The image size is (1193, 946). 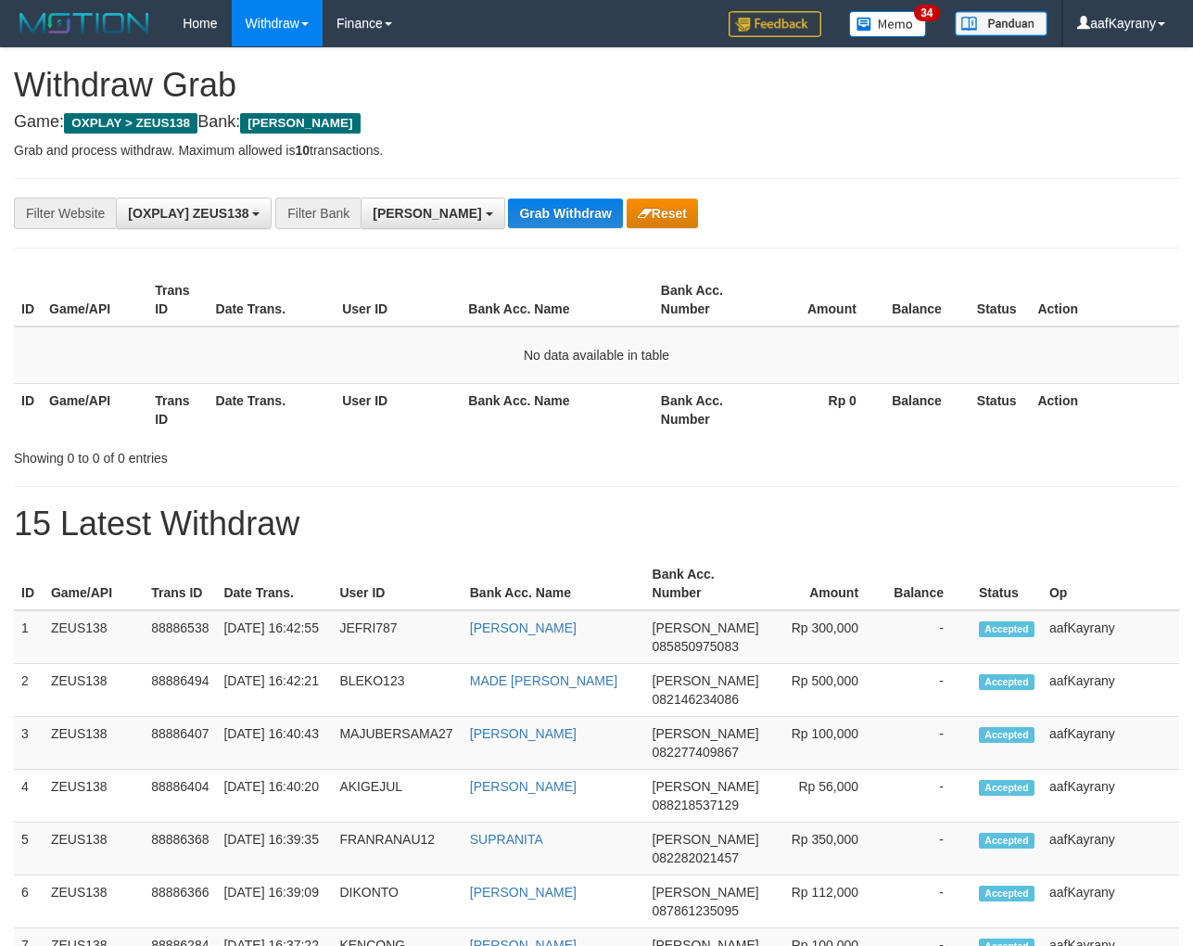 What do you see at coordinates (695, 910) in the screenshot?
I see `span: Copy 087861235095 to clipboard` at bounding box center [695, 910].